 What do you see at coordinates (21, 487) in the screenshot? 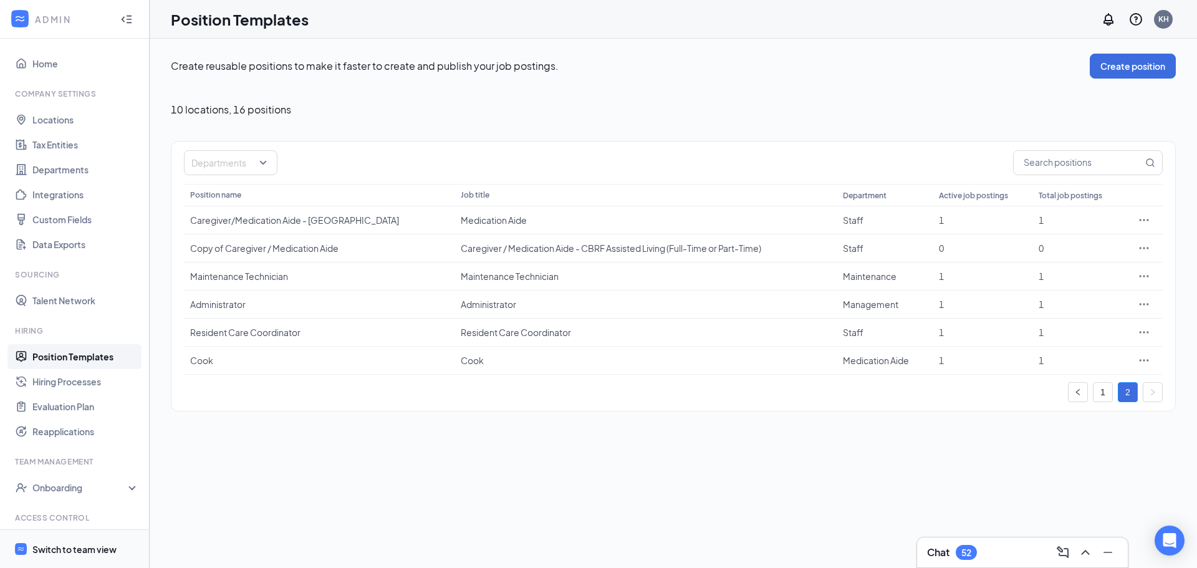
I see `svg: UserCheck` at bounding box center [21, 487].